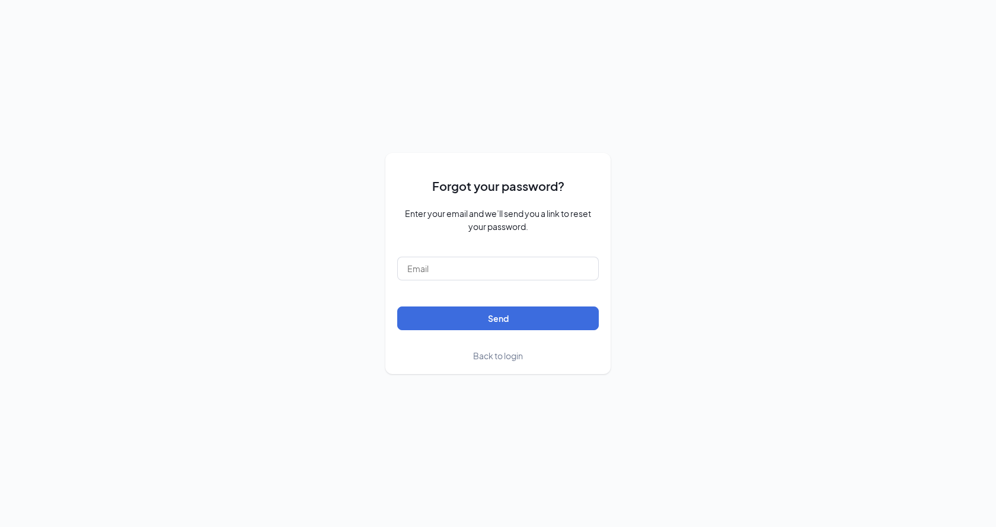 The height and width of the screenshot is (527, 996). What do you see at coordinates (498, 220) in the screenshot?
I see `span: Enter your email and we’ll send you a link to reset your password.` at bounding box center [498, 220].